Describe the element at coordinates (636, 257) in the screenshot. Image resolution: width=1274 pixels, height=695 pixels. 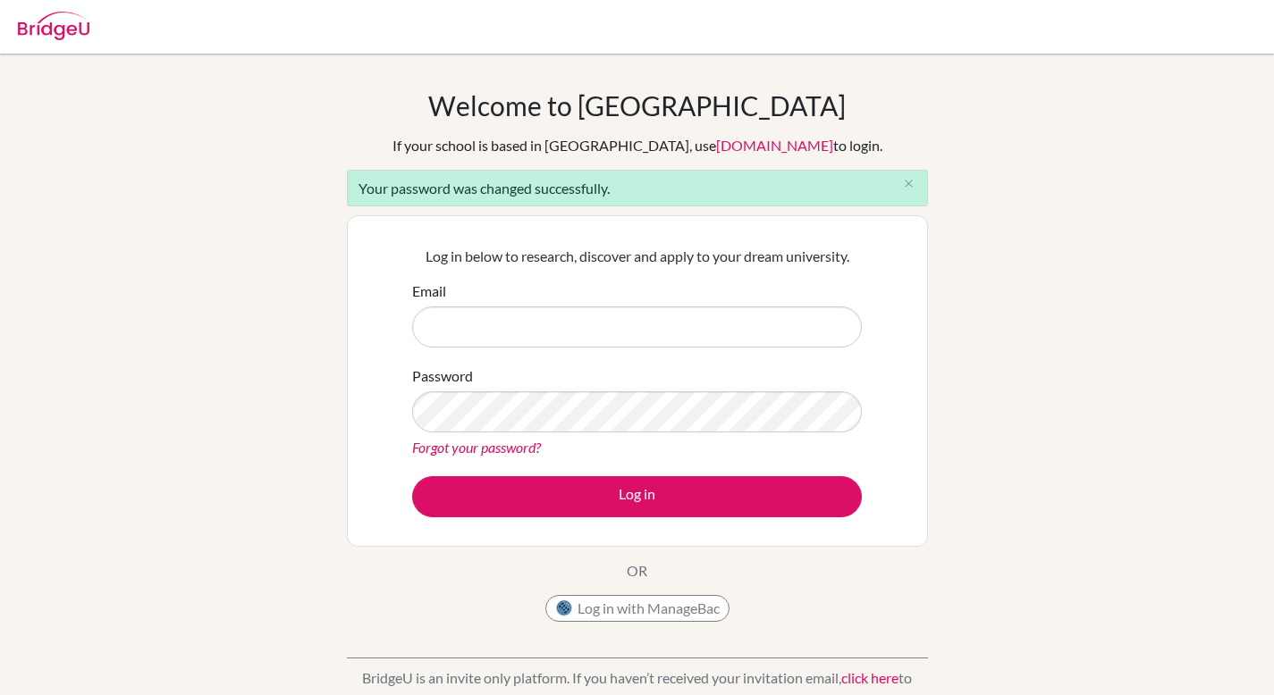
I see `p: Log in below to research, discover and apply to your dream university.` at that location.